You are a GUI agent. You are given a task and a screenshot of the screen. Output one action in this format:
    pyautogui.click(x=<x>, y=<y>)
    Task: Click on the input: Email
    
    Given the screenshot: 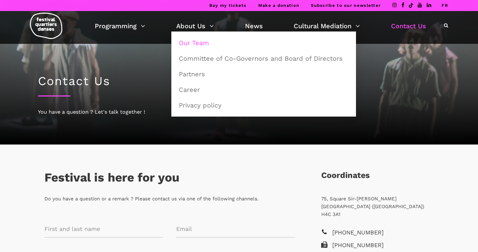 What is the action you would take?
    pyautogui.click(x=236, y=229)
    